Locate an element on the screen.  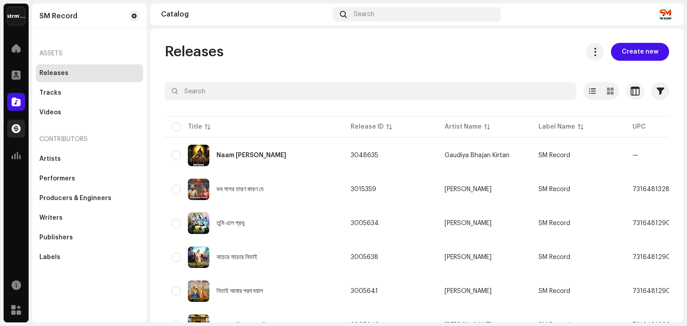
img: df50e01b-13b0-44c8-a93f-394a32c7f211 is located at coordinates (198, 257).